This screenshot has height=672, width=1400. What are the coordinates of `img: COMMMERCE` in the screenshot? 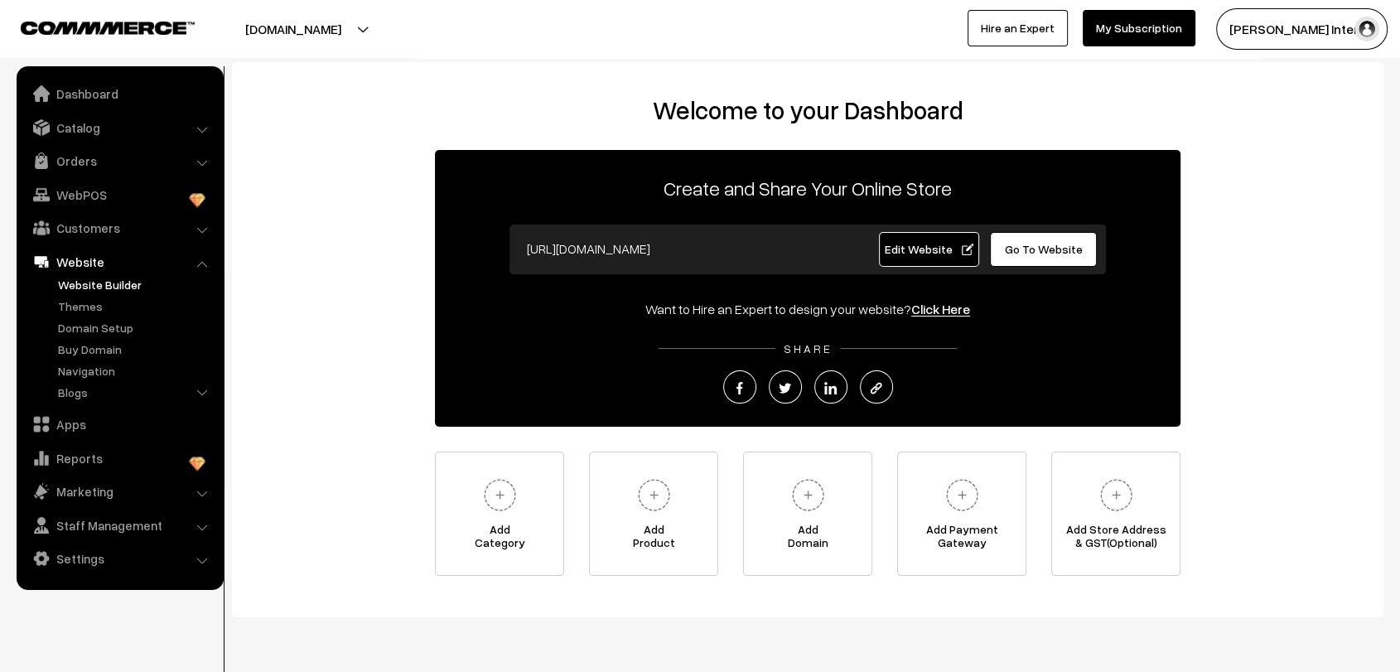 It's located at (108, 27).